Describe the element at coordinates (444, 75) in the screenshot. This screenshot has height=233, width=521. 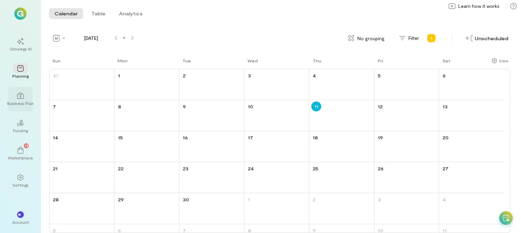
I see `a: September 6, 2025` at that location.